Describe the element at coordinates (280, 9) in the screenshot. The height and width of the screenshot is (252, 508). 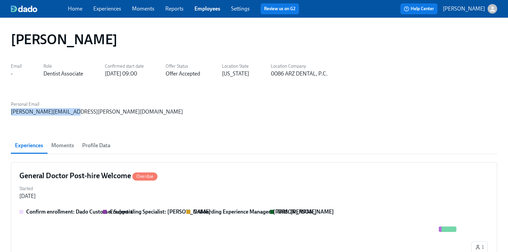
I see `button: Review us on G2` at that location.